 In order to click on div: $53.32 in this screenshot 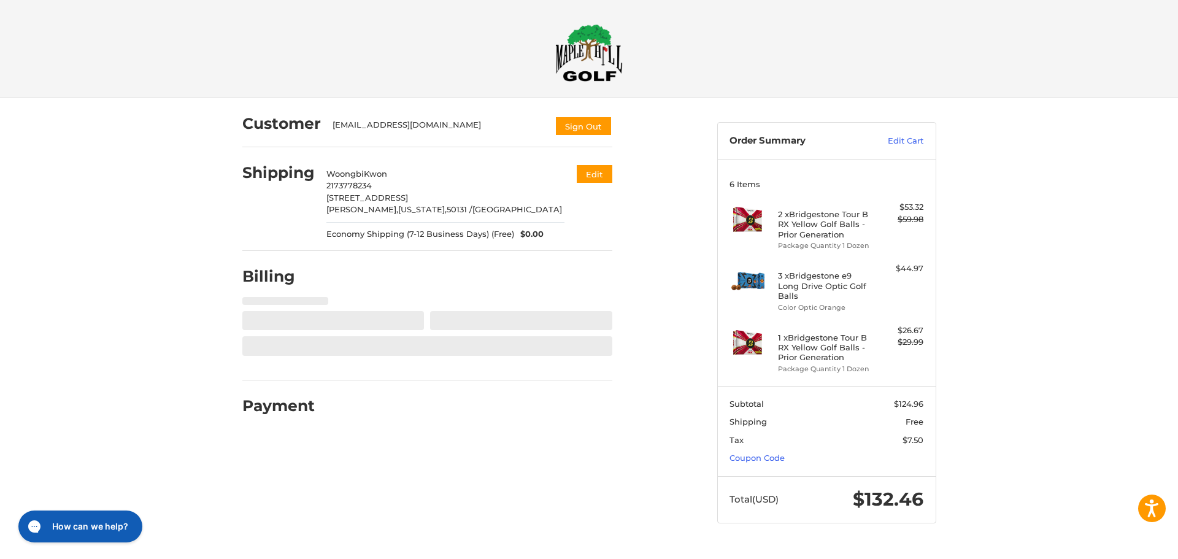, I will do `click(899, 207)`.